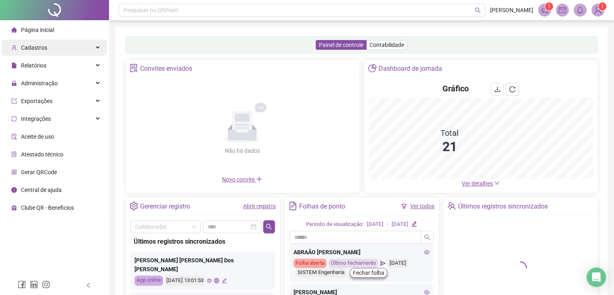  What do you see at coordinates (481, 183) in the screenshot?
I see `a: Ver detalhes down` at bounding box center [481, 183].